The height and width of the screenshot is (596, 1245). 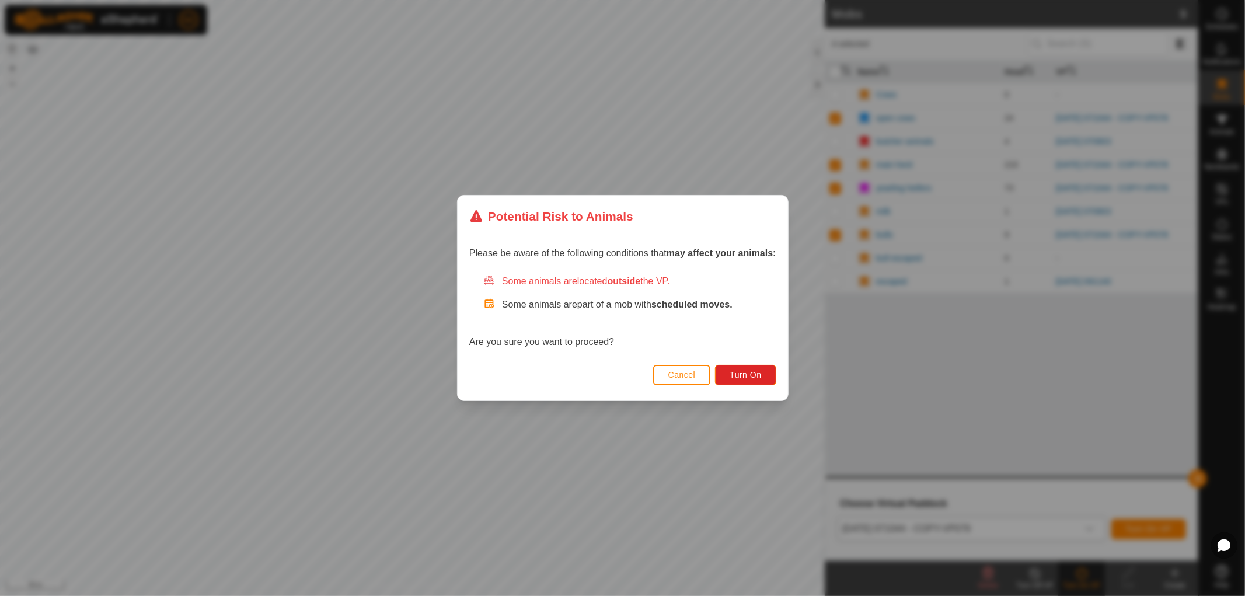 What do you see at coordinates (630, 281) in the screenshot?
I see `div: Some animals are` at bounding box center [630, 281].